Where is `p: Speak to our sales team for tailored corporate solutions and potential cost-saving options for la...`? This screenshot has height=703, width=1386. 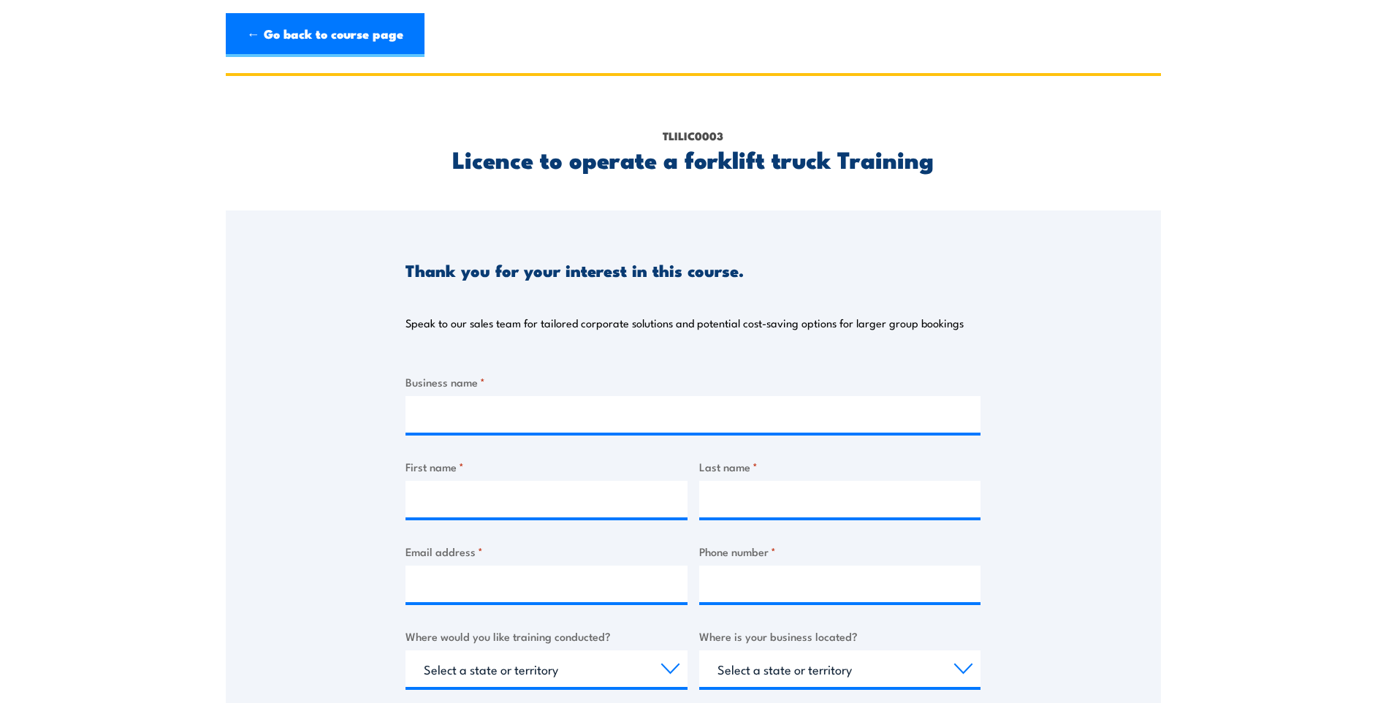 p: Speak to our sales team for tailored corporate solutions and potential cost-saving options for la... is located at coordinates (685, 323).